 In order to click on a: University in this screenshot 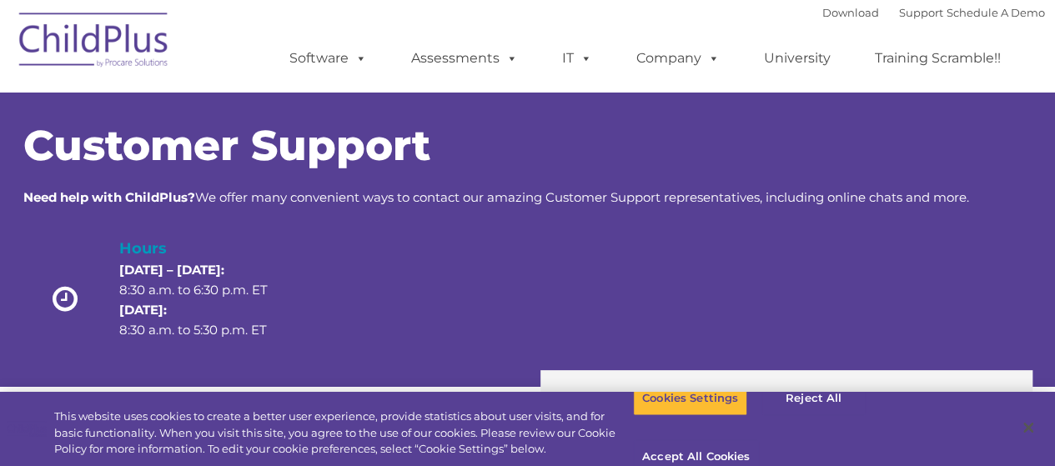, I will do `click(797, 58)`.